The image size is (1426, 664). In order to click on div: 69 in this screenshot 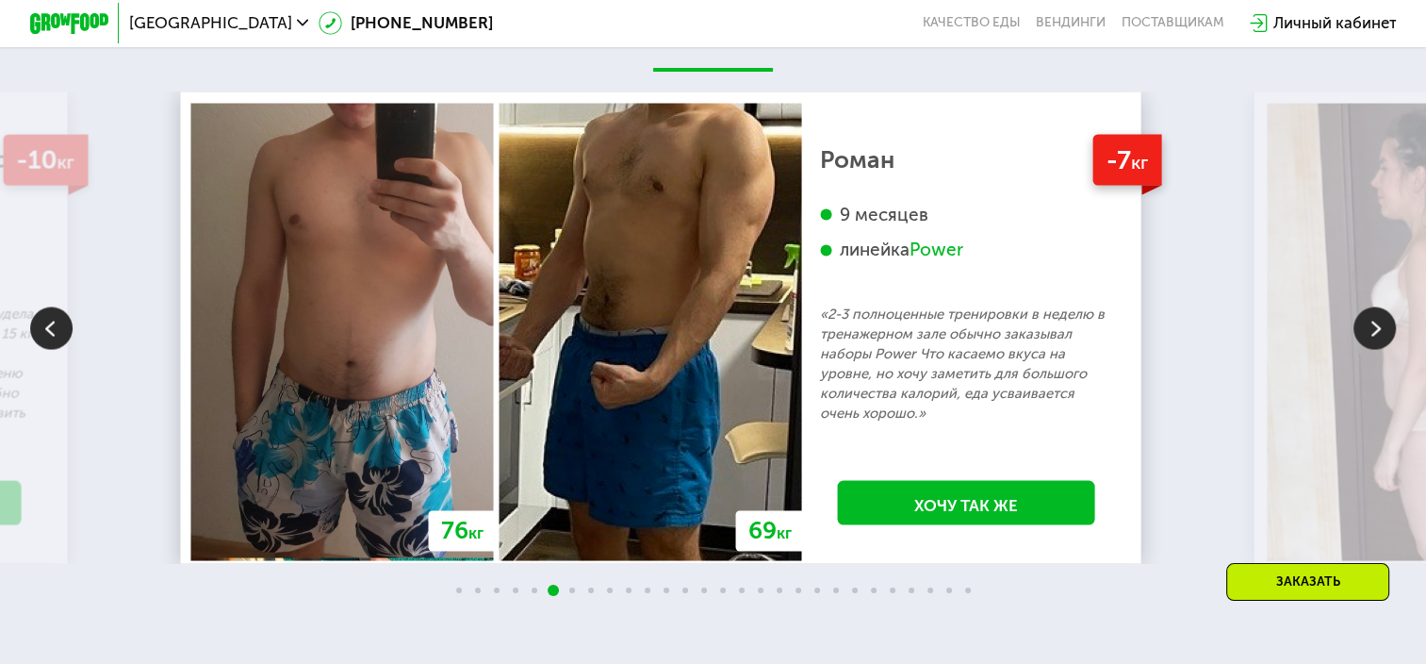, I will do `click(769, 530)`.